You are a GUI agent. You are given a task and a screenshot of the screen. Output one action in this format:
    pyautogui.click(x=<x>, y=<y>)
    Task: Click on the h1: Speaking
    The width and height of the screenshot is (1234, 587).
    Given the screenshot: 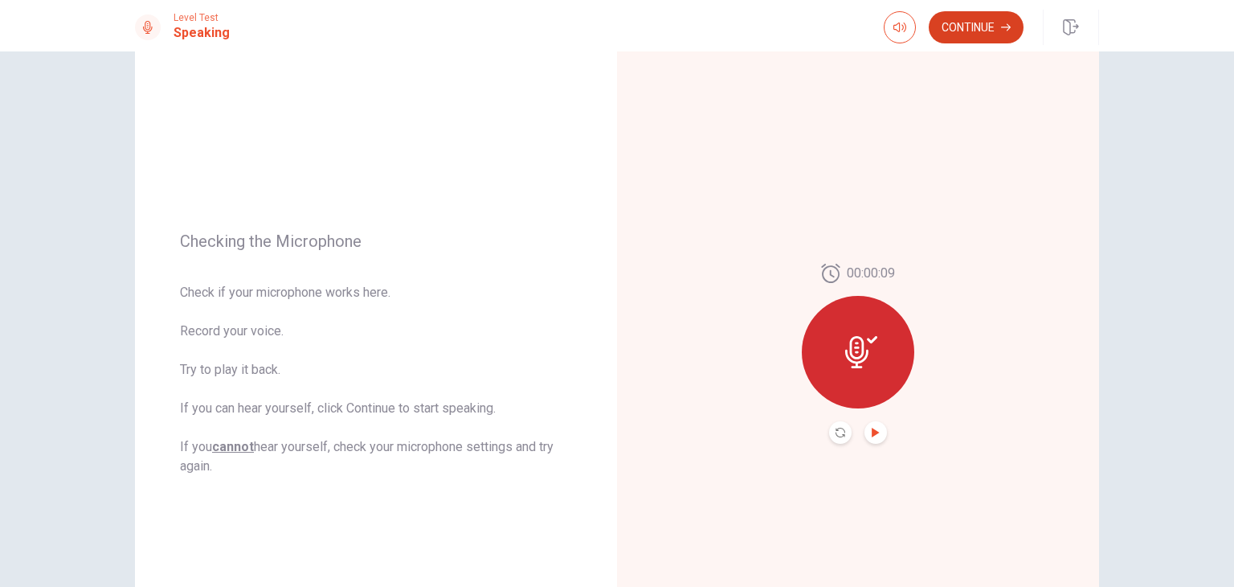 What is the action you would take?
    pyautogui.click(x=202, y=33)
    